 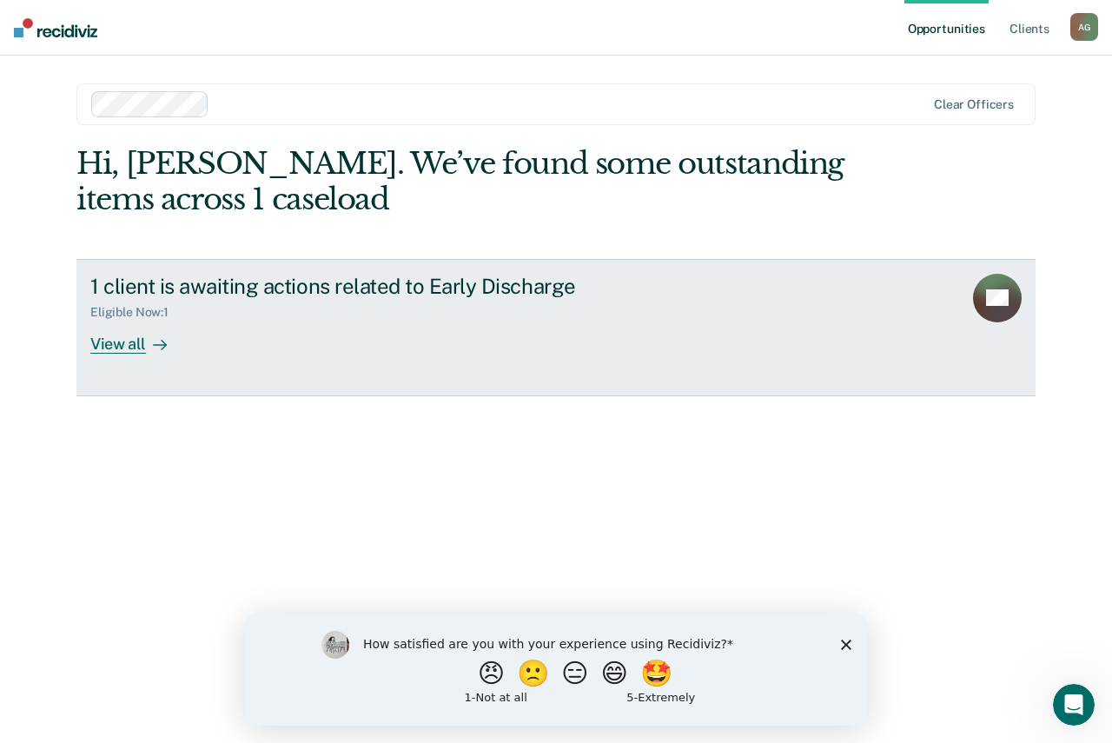 I want to click on button: 3, so click(x=331, y=60).